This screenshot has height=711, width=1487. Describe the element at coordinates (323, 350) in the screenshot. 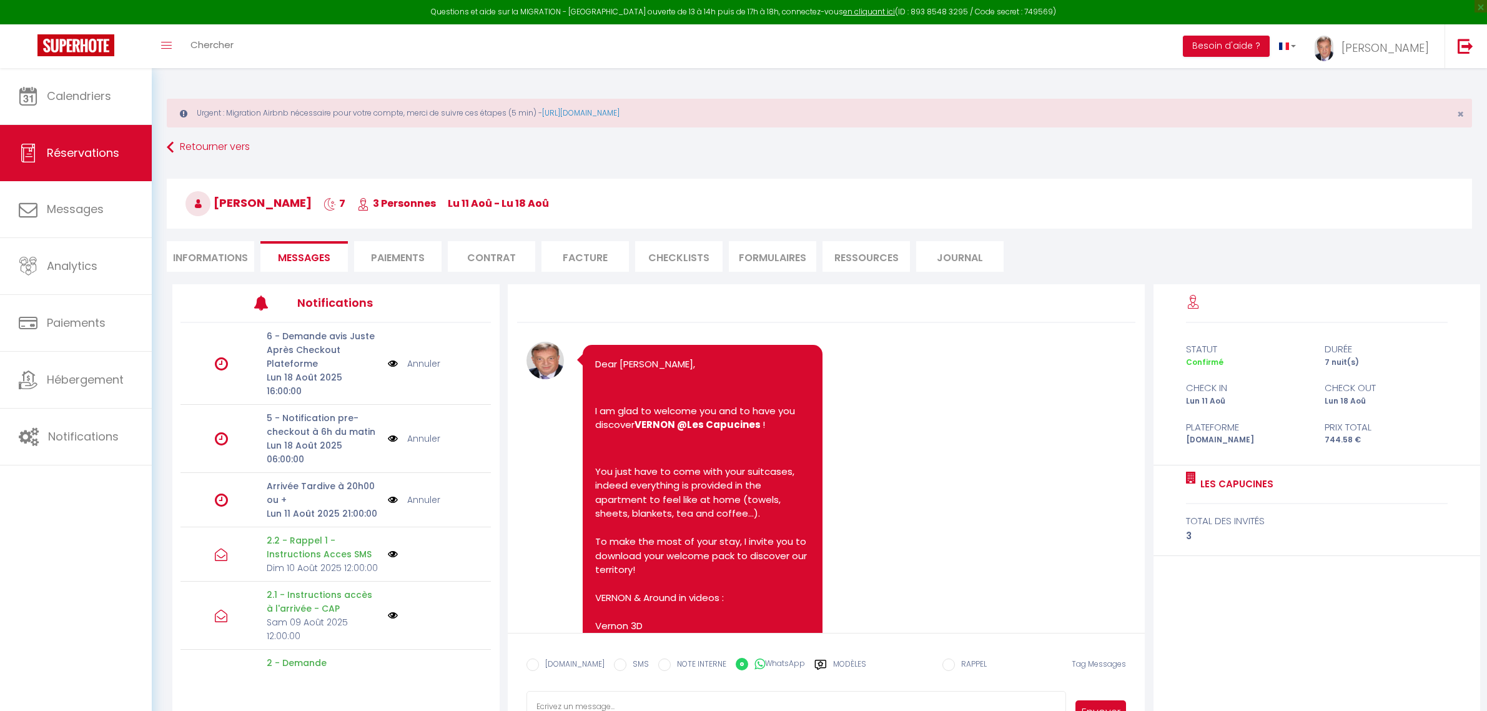

I see `p: 6 - Demande avis Juste Après Checkout Plateforme` at that location.